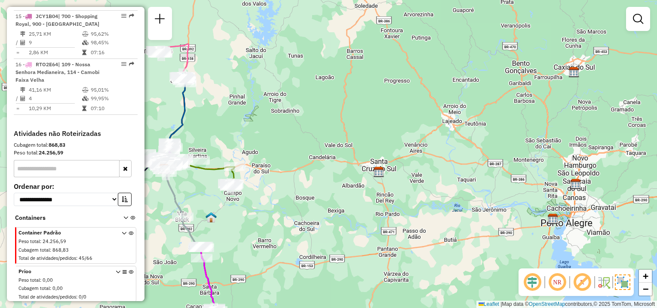 The image size is (657, 308). What do you see at coordinates (211, 217) in the screenshot?
I see `img: Formigueiro` at bounding box center [211, 217].